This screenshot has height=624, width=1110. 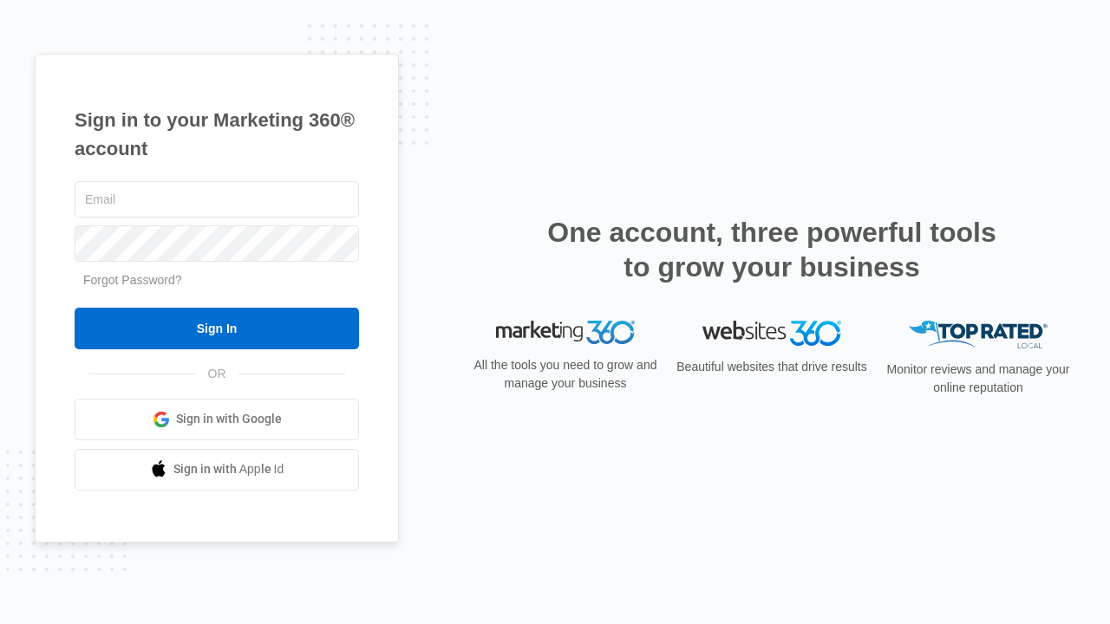 I want to click on span: OR, so click(x=217, y=374).